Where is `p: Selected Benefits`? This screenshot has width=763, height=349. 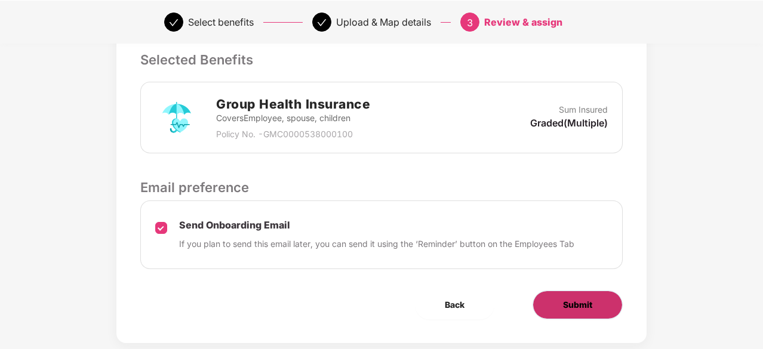 p: Selected Benefits is located at coordinates (382, 60).